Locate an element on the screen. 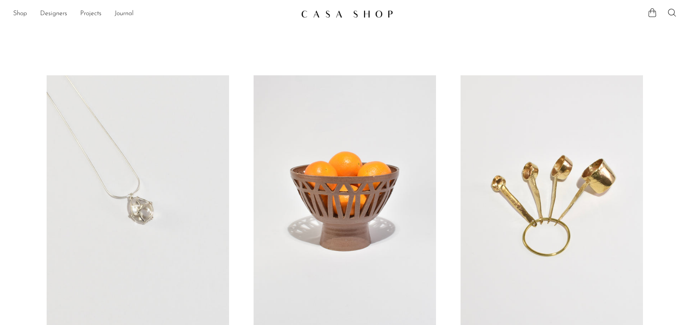 This screenshot has height=325, width=690. nav: Desktop navigation is located at coordinates (154, 14).